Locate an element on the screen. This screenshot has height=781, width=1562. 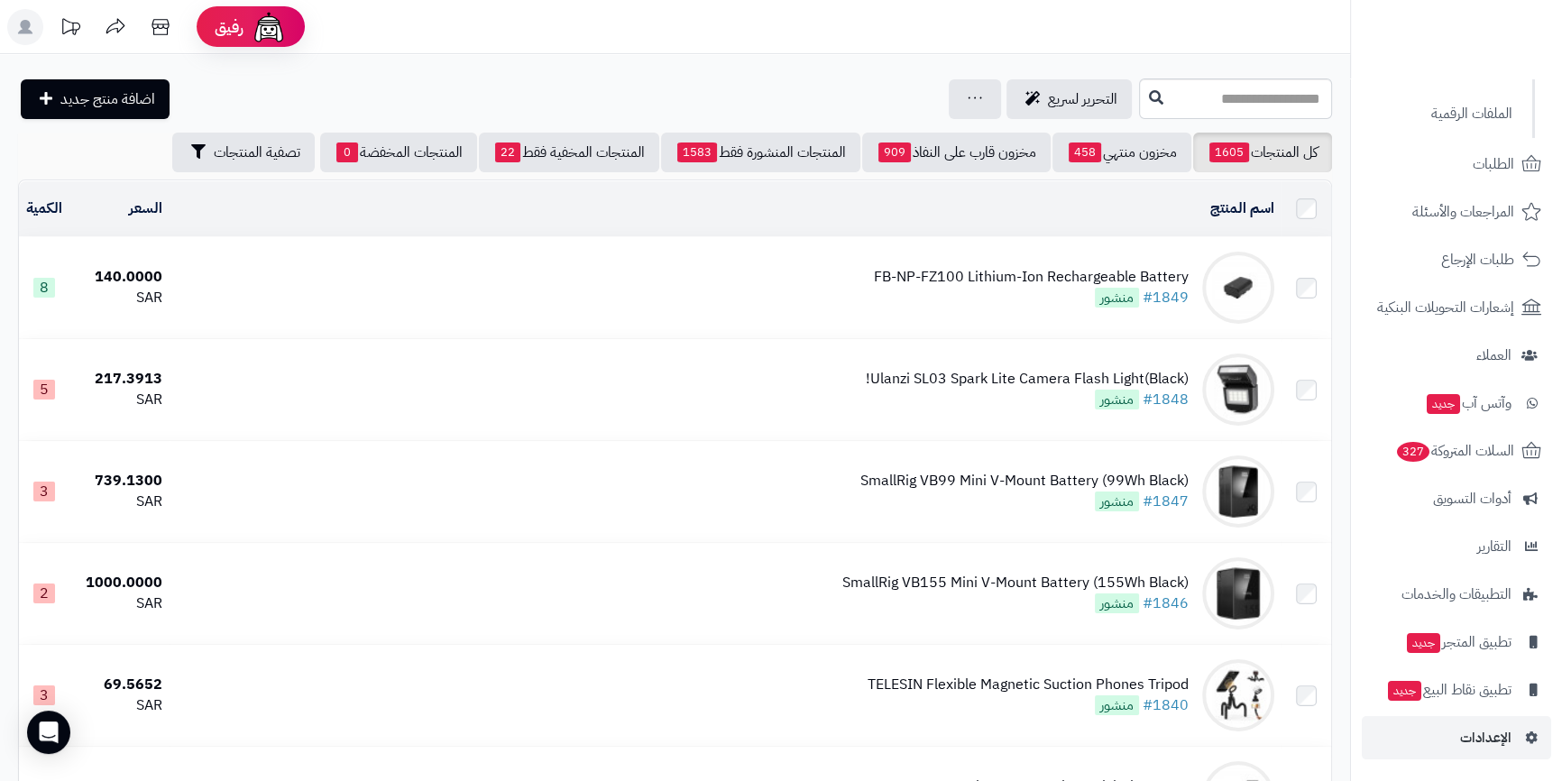
span: 5 is located at coordinates (44, 390).